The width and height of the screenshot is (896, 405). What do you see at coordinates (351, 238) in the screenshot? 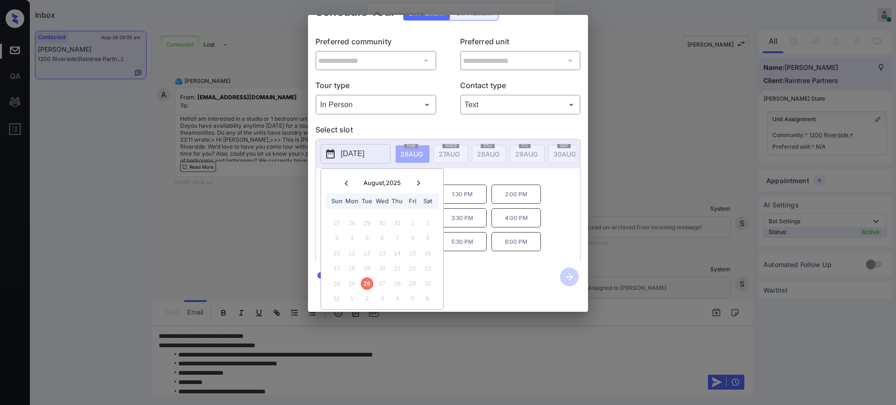
I see `div: Not available Monday, August 4th, 2025` at bounding box center [351, 238].